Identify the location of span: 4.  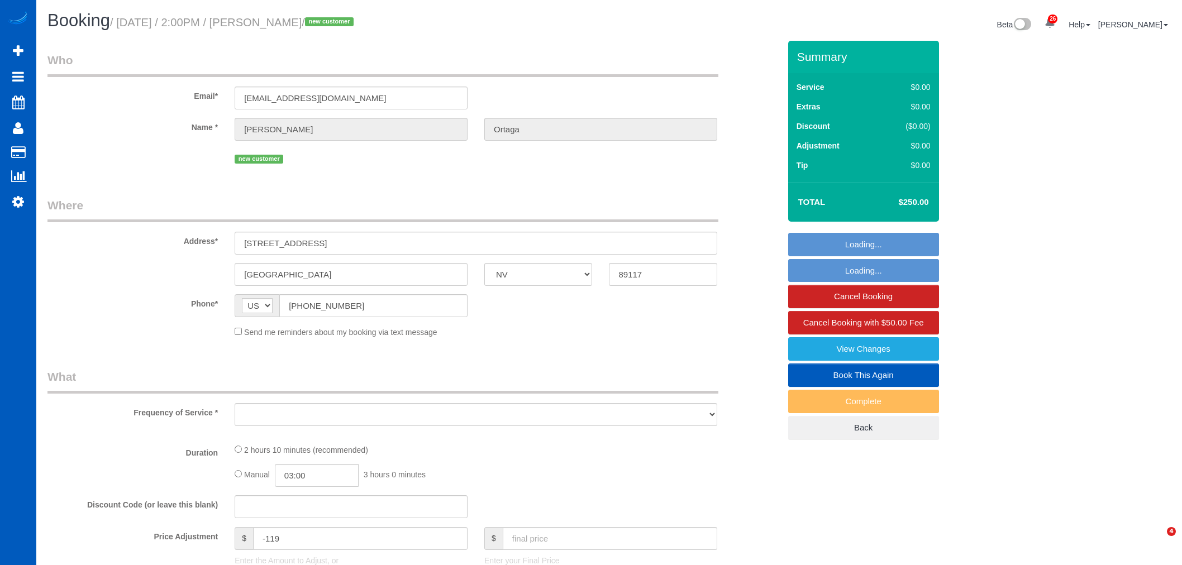
(1171, 532).